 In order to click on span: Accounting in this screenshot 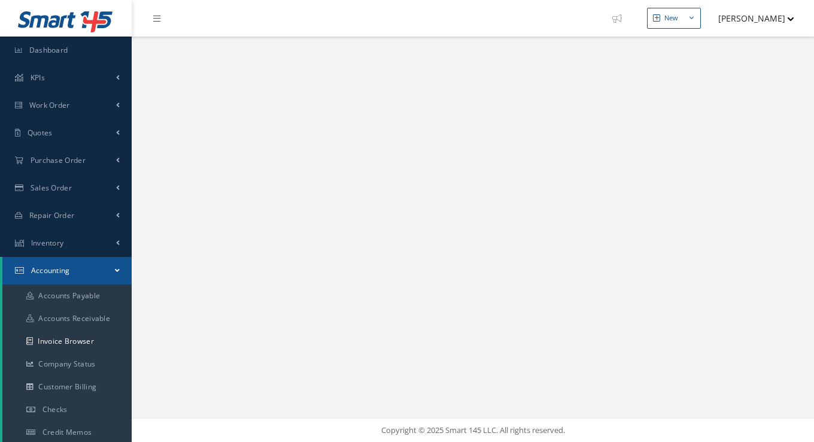, I will do `click(50, 270)`.